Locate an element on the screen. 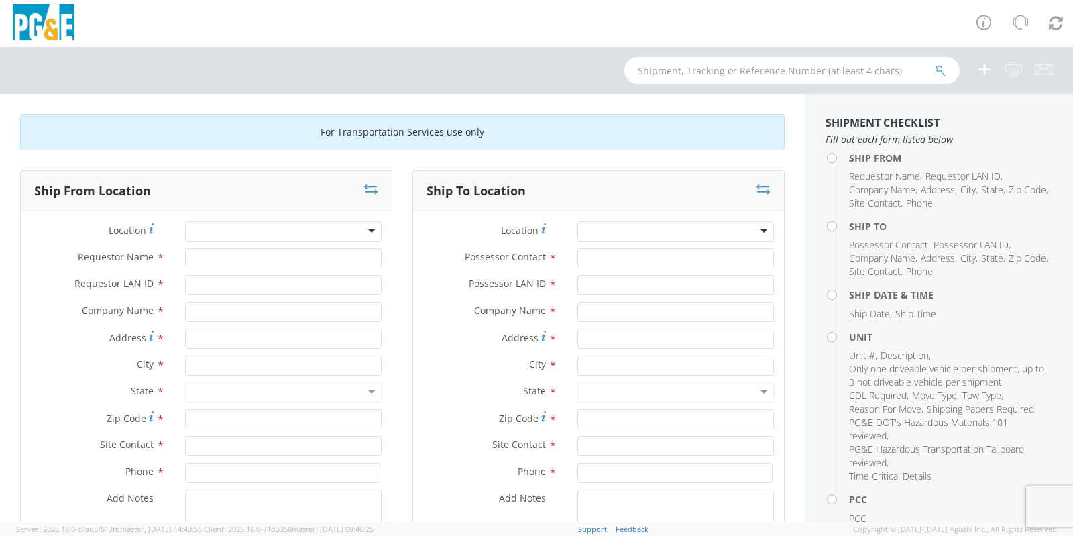 Image resolution: width=1073 pixels, height=536 pixels. span: Reason For Move is located at coordinates (886, 409).